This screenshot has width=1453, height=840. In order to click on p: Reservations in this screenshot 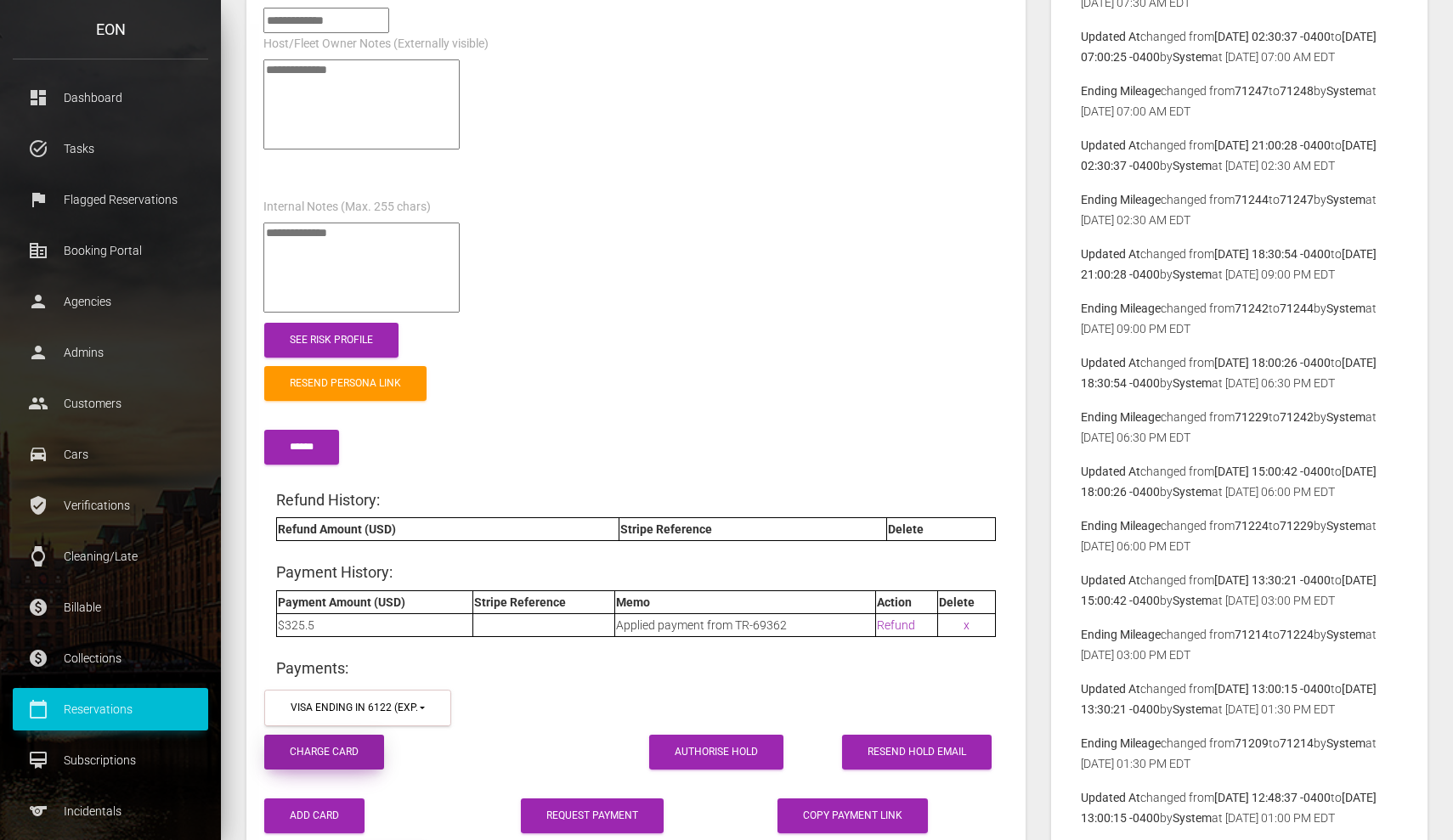, I will do `click(110, 710)`.